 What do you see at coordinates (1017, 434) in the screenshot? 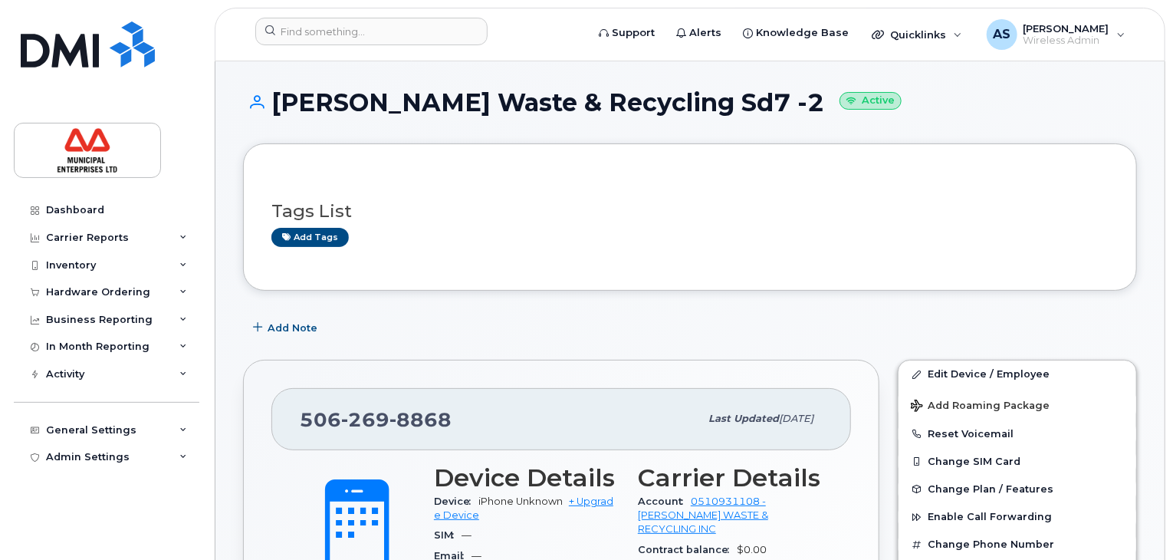
I see `button: Reset Voicemail` at bounding box center [1017, 434].